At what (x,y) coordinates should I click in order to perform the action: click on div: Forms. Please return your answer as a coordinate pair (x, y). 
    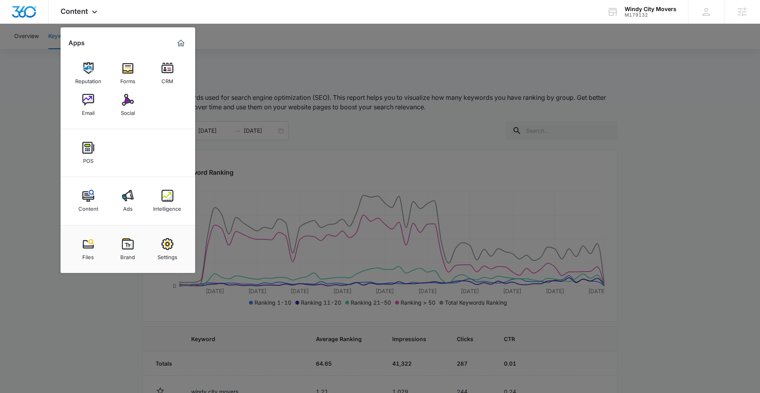
    Looking at the image, I should click on (128, 79).